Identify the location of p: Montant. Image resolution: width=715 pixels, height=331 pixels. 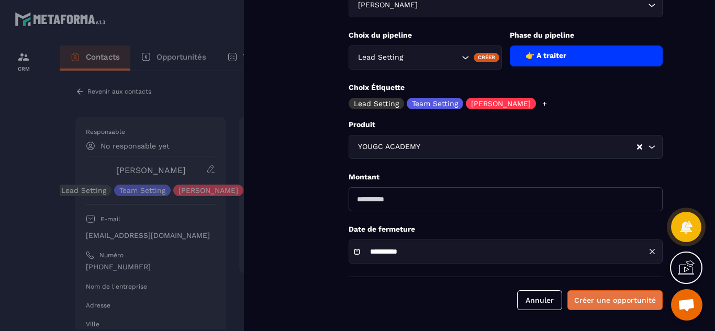
(506, 177).